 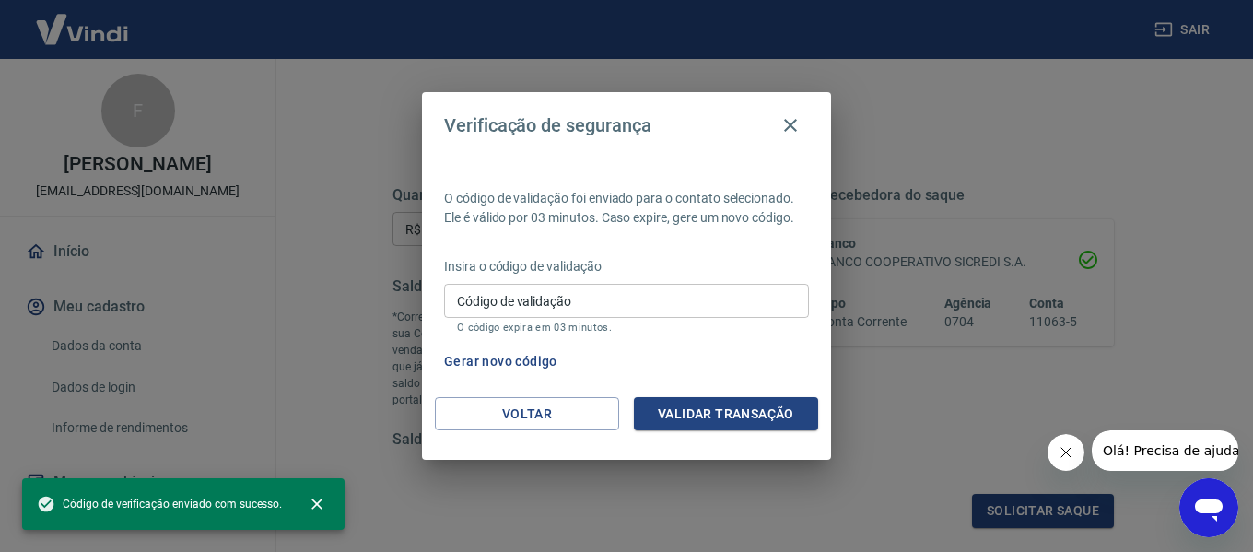 What do you see at coordinates (547, 125) in the screenshot?
I see `h4: Verificação de segurança` at bounding box center [547, 125].